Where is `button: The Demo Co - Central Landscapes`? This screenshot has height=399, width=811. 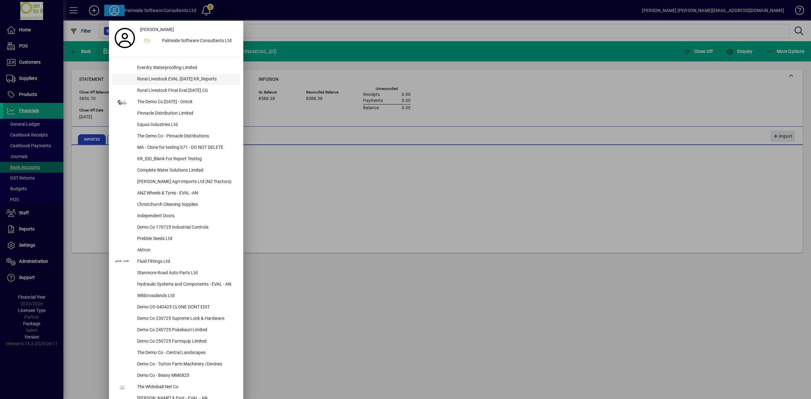 button: The Demo Co - Central Landscapes is located at coordinates (176, 353).